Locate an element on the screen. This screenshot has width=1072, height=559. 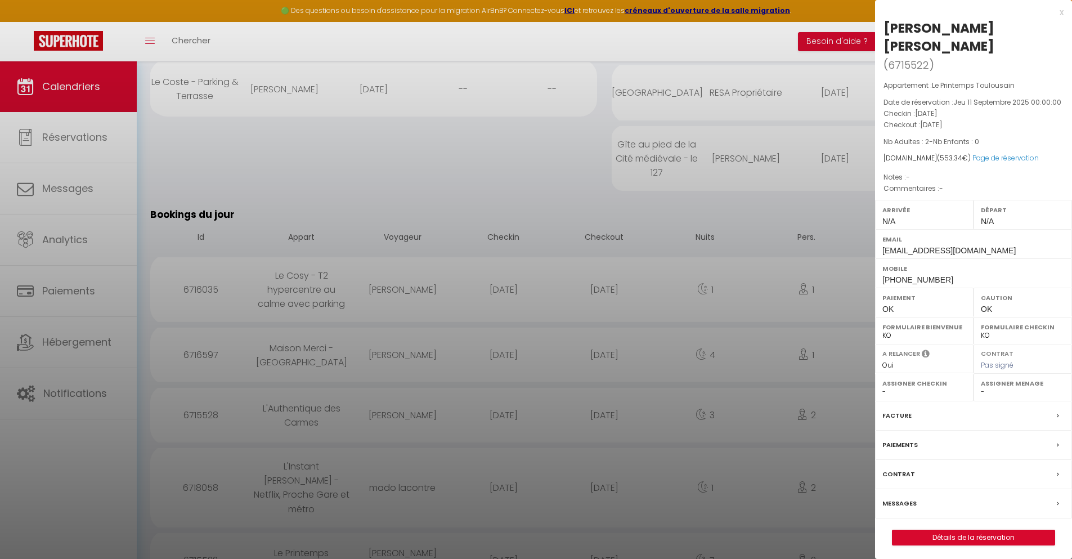
label: Départ is located at coordinates (1022, 210).